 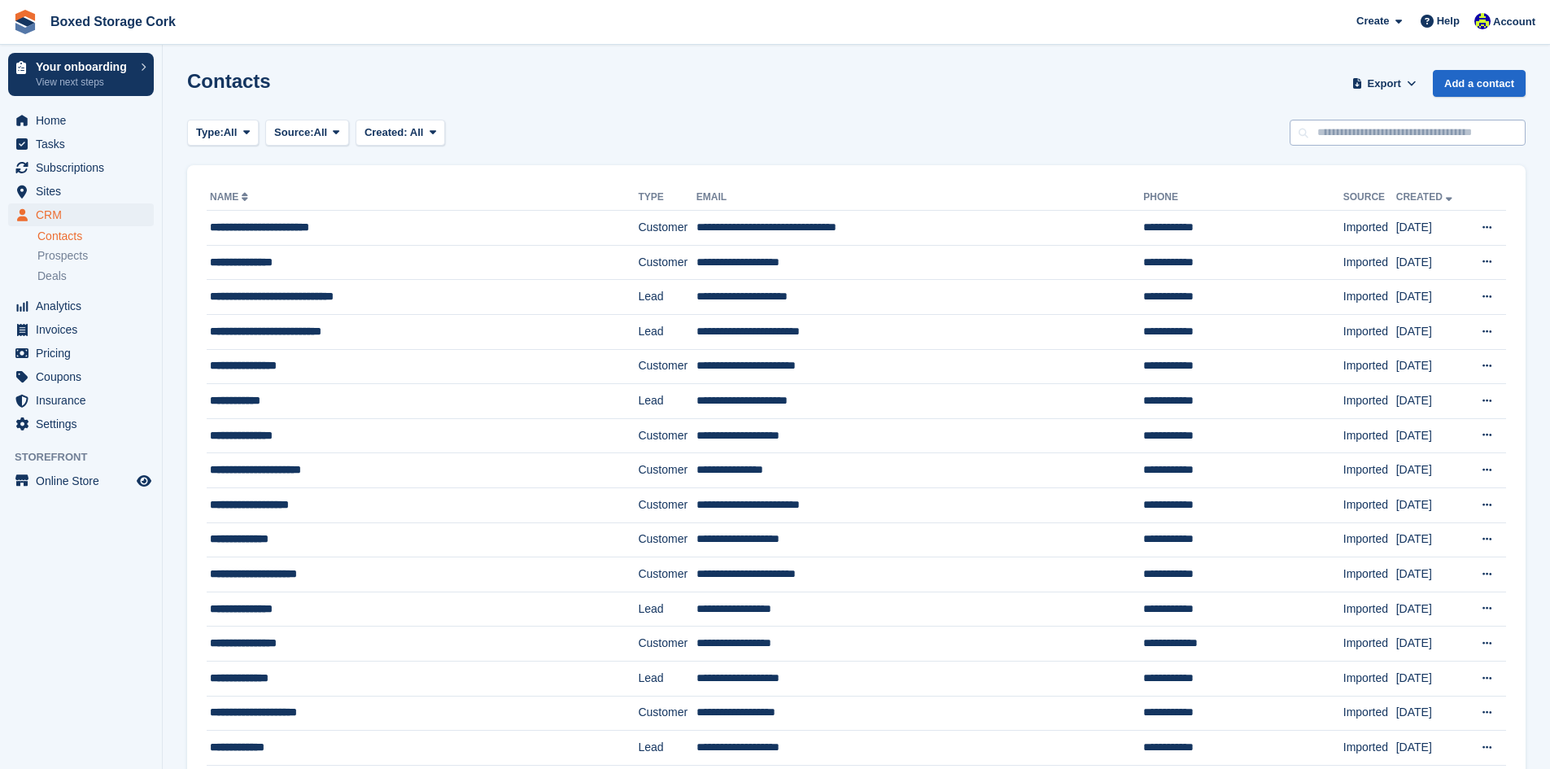 What do you see at coordinates (210, 133) in the screenshot?
I see `span: Type:` at bounding box center [210, 133].